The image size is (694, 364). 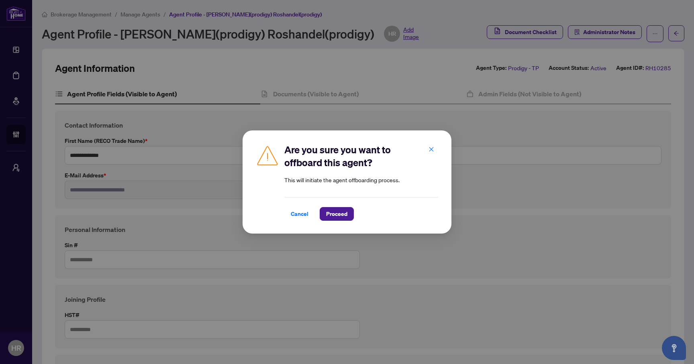 What do you see at coordinates (337, 214) in the screenshot?
I see `span: Proceed` at bounding box center [337, 214].